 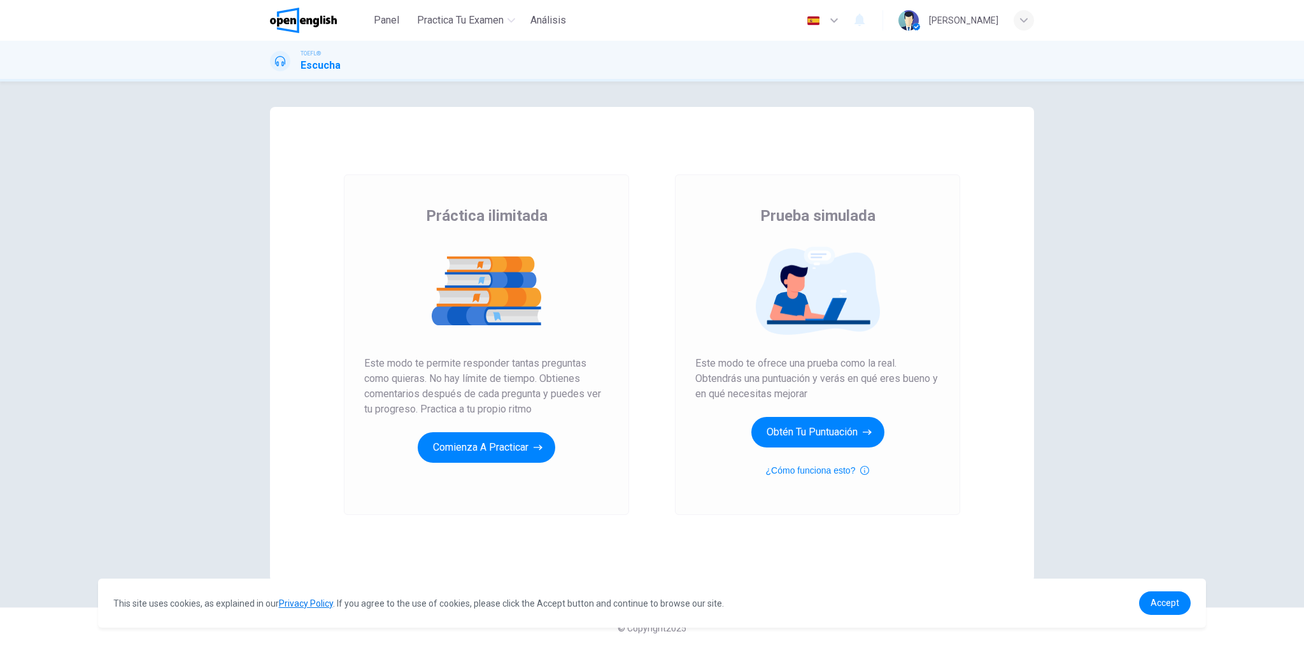 What do you see at coordinates (311, 53) in the screenshot?
I see `span: TOEFL®` at bounding box center [311, 53].